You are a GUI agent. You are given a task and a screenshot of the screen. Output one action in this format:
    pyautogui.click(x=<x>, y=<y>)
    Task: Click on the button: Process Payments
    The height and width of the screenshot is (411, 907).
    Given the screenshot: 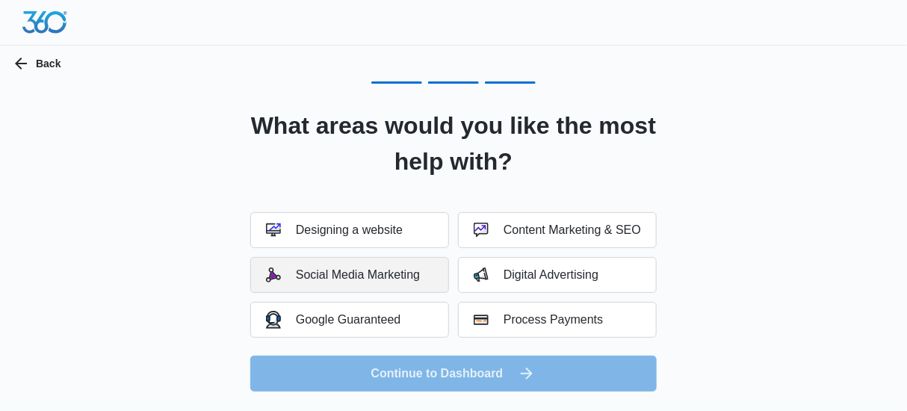 What is the action you would take?
    pyautogui.click(x=557, y=320)
    